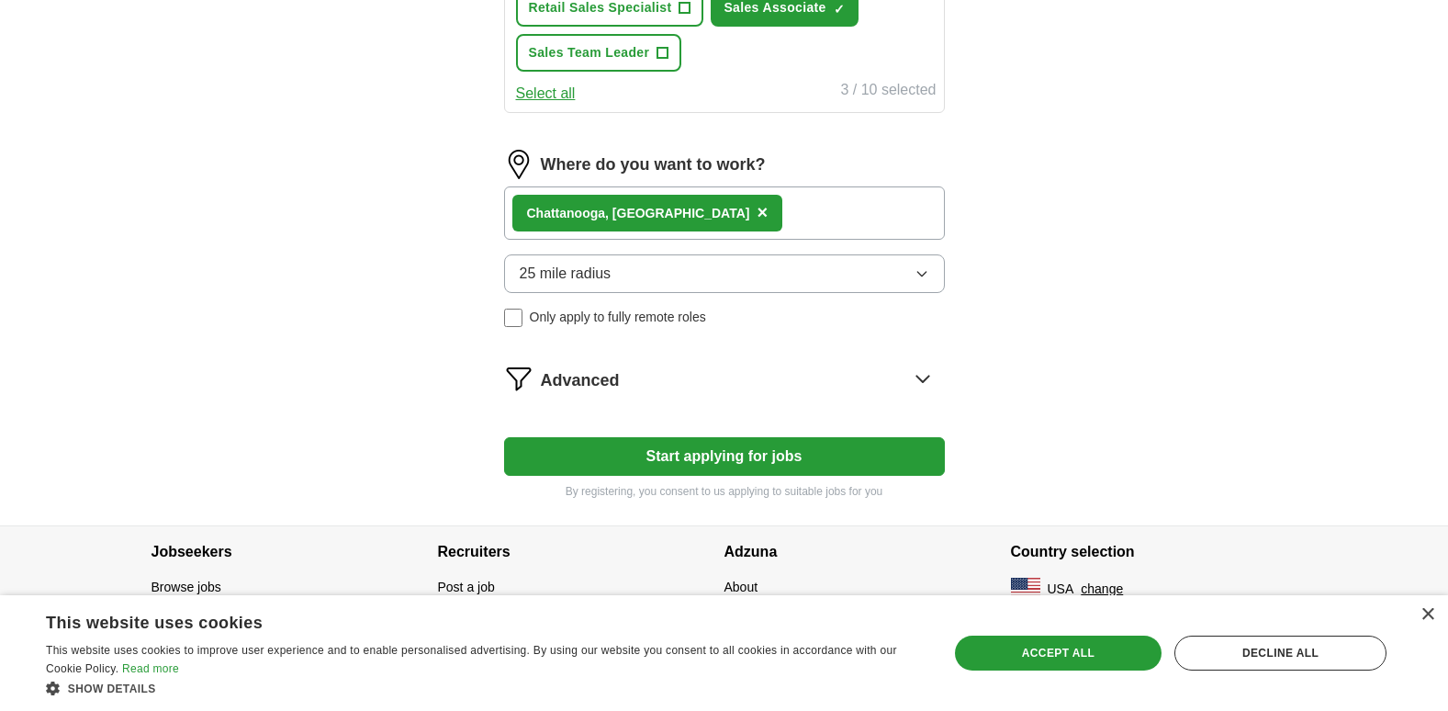 This screenshot has height=711, width=1448. What do you see at coordinates (566, 274) in the screenshot?
I see `span: 25 mile radius` at bounding box center [566, 274].